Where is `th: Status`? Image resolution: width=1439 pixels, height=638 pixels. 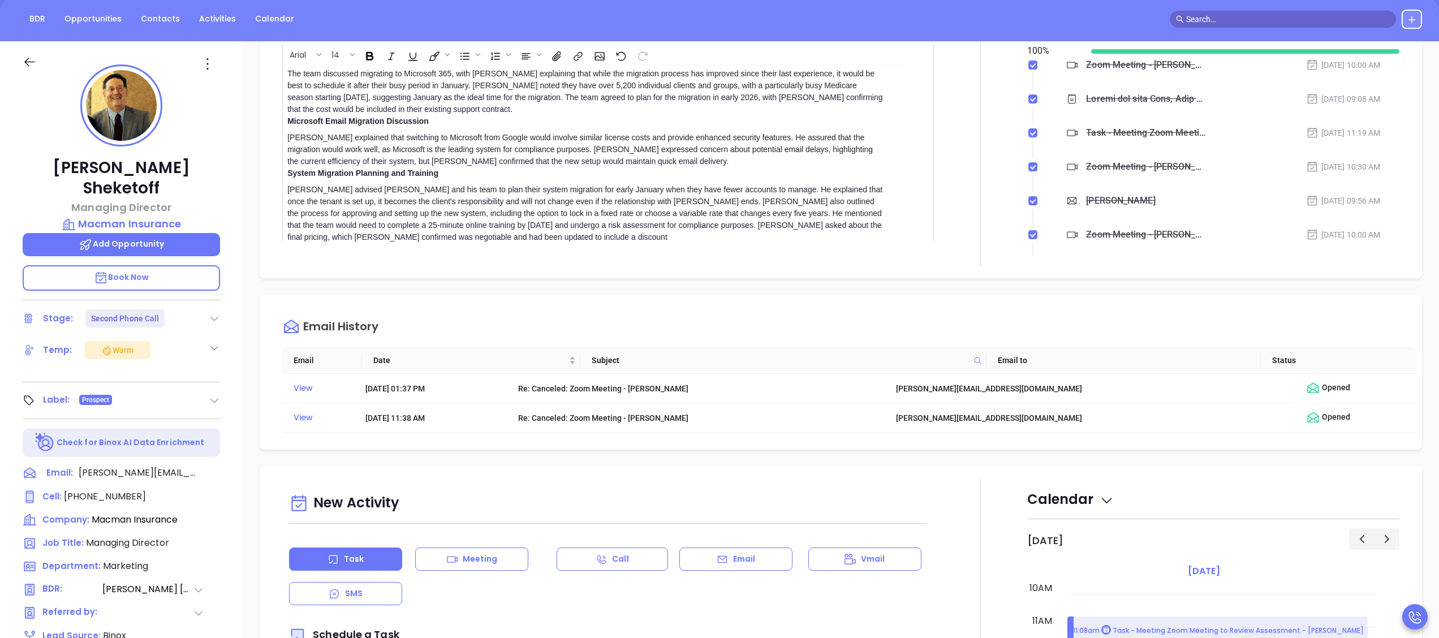 th: Status is located at coordinates (1330, 360).